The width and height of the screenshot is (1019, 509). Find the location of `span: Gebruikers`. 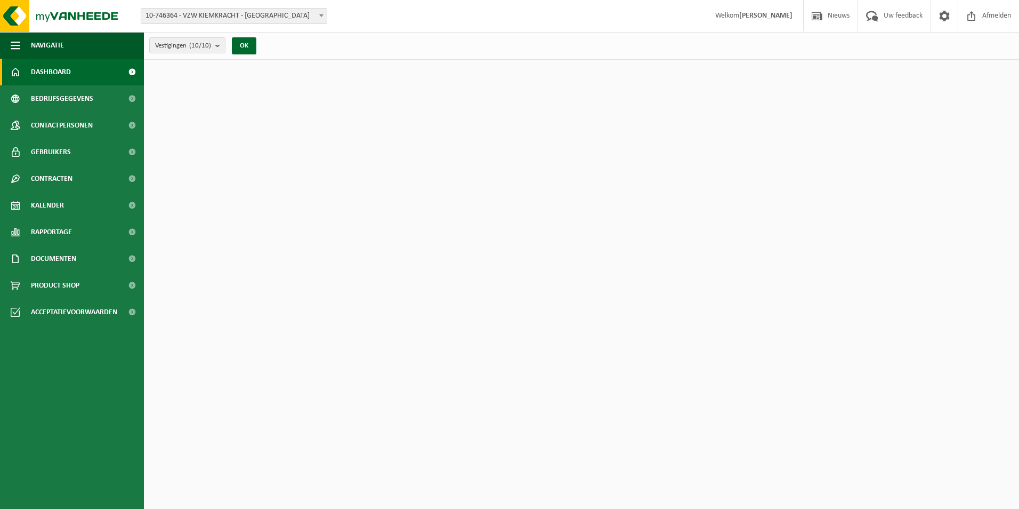

span: Gebruikers is located at coordinates (51, 152).